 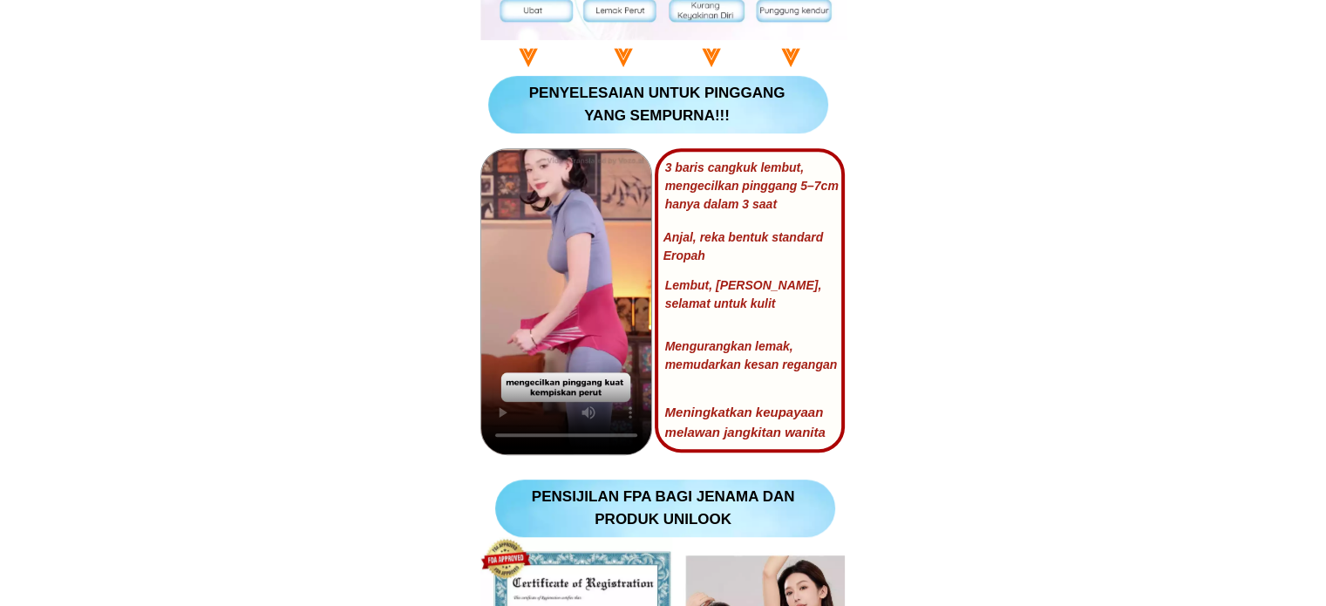 I want to click on h4: Meningkatkan keupayaan melawan jangkitan wanita, so click(x=750, y=422).